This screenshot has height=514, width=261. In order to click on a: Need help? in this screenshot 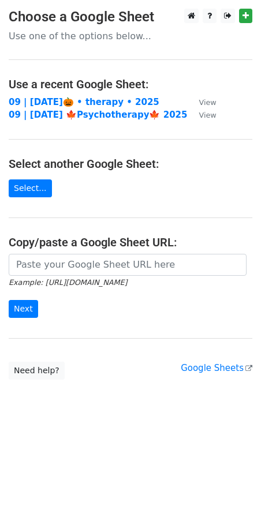, I will do `click(36, 371)`.